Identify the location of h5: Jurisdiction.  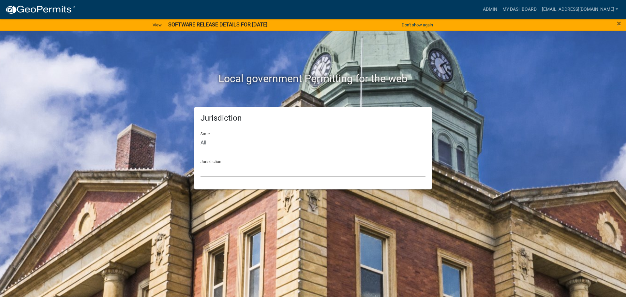
(313, 118).